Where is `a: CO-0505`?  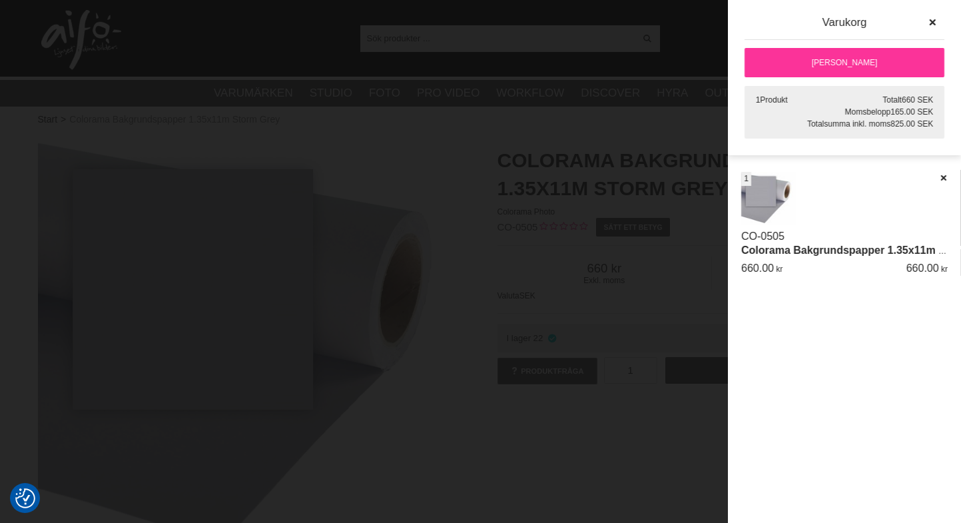 a: CO-0505 is located at coordinates (762, 236).